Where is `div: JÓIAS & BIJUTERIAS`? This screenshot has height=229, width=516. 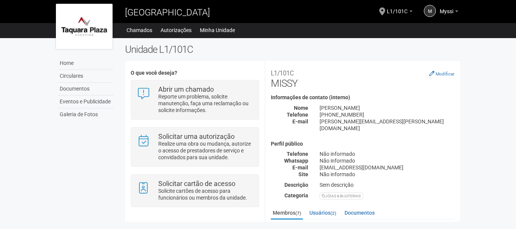
div: JÓIAS & BIJUTERIAS is located at coordinates (341, 196).